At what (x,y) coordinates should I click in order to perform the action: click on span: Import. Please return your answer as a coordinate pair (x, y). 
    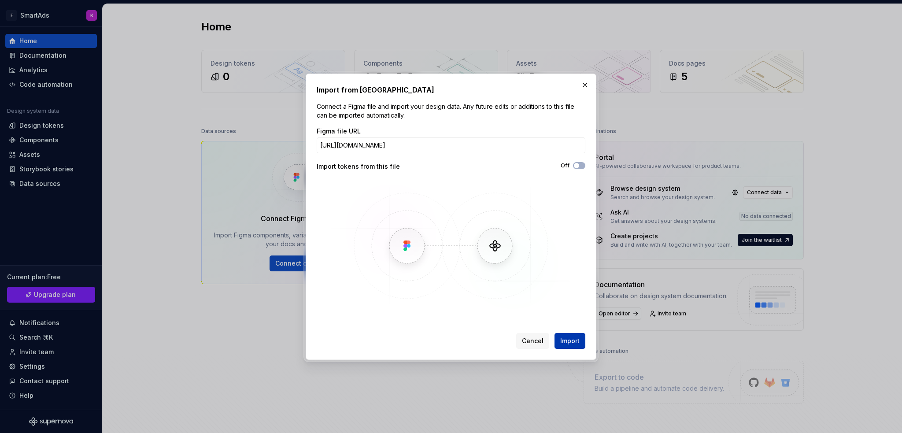
    Looking at the image, I should click on (570, 341).